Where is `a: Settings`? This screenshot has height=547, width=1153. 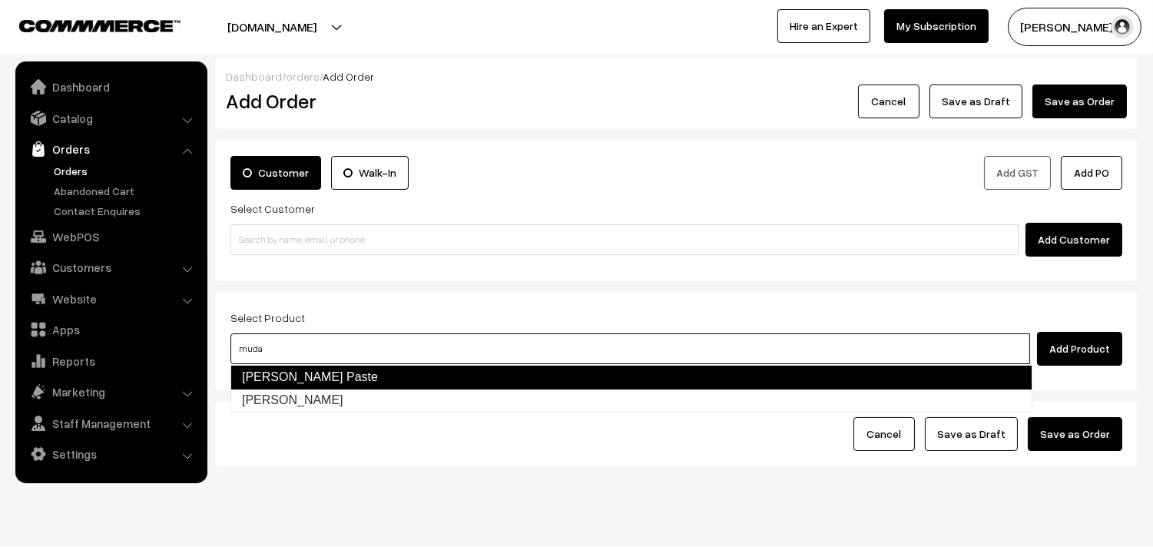
a: Settings is located at coordinates (111, 454).